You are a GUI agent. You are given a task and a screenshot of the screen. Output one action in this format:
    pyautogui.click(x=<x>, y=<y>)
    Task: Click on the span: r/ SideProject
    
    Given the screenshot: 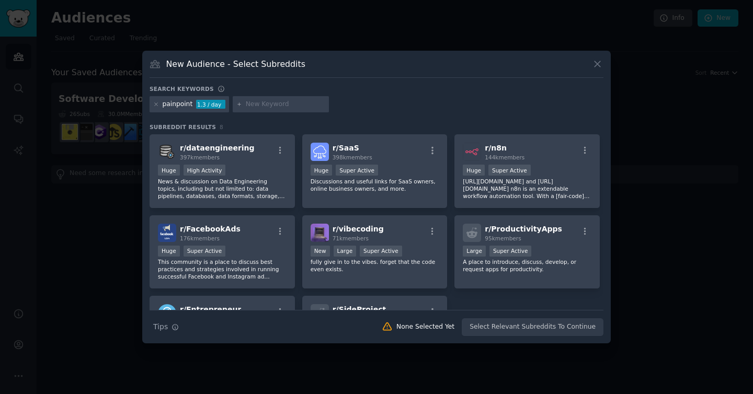 What is the action you would take?
    pyautogui.click(x=359, y=310)
    